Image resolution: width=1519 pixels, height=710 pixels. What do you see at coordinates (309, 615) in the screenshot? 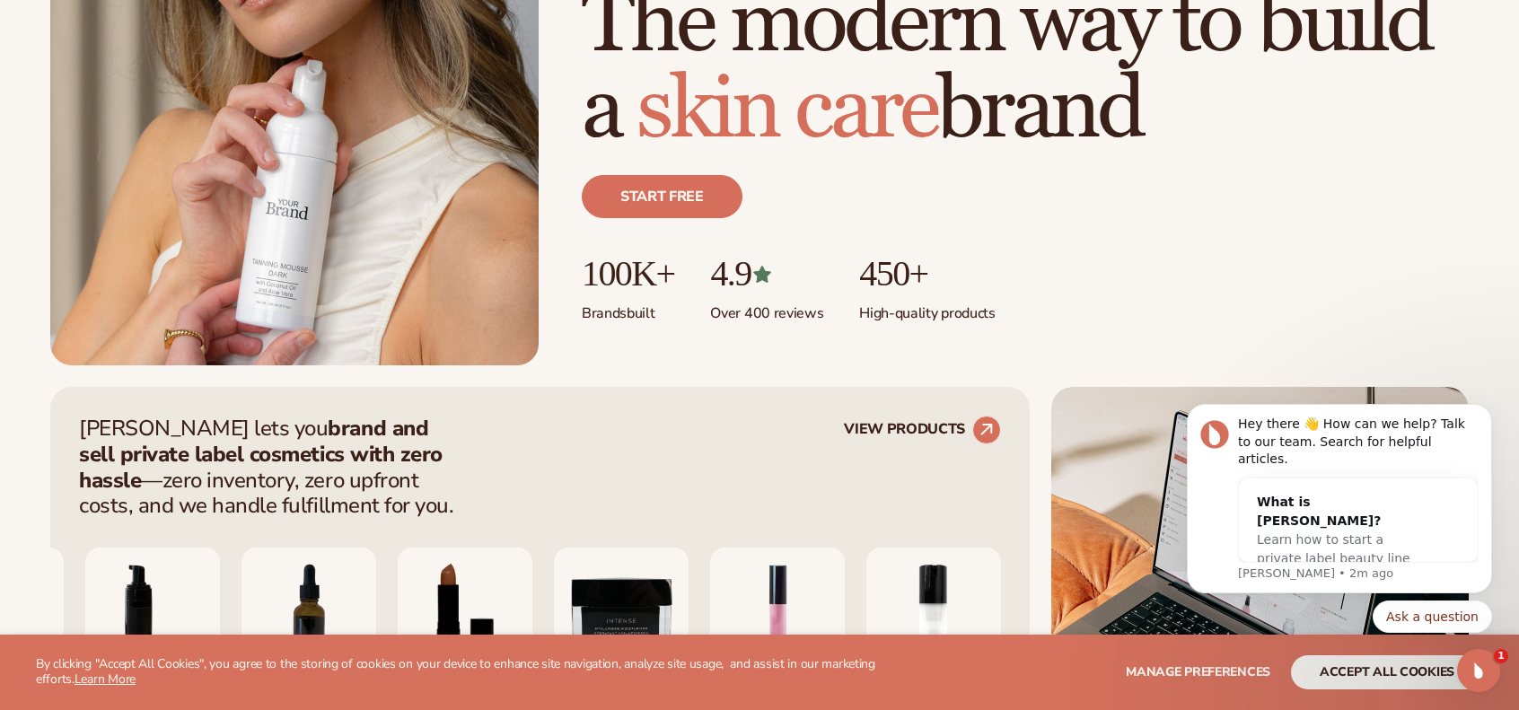
I see `img: Collagen and retinol serum.` at bounding box center [309, 615].